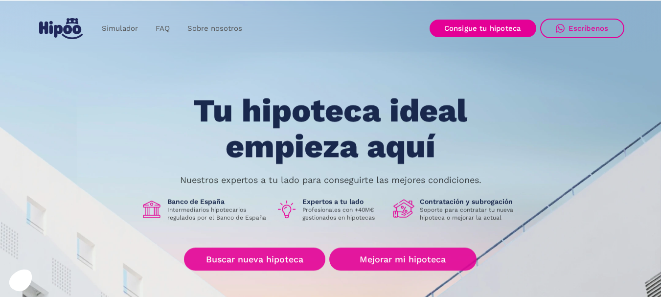  I want to click on a: Buscar nueva hipoteca, so click(255, 259).